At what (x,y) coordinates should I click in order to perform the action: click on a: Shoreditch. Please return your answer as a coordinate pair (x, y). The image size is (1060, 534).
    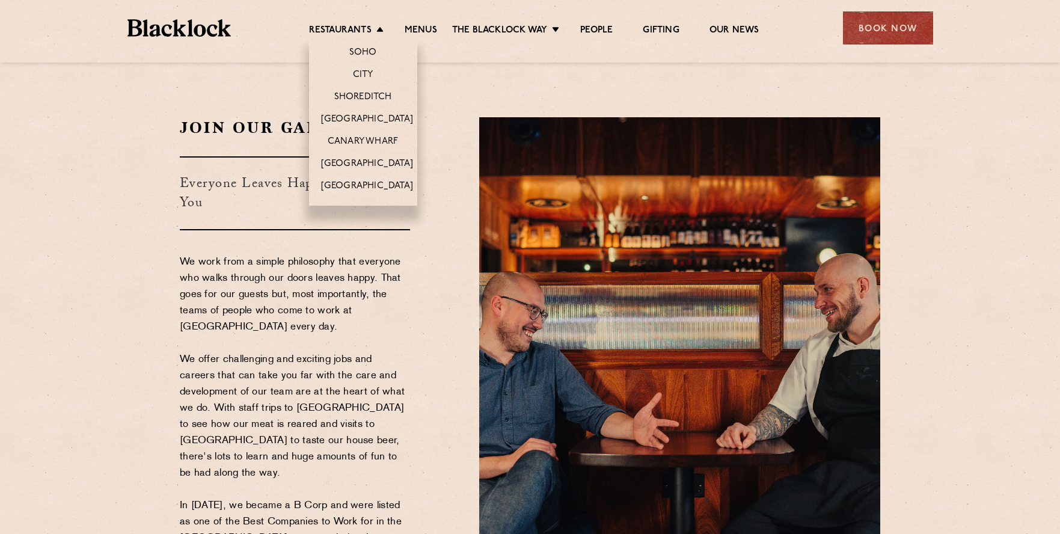
    Looking at the image, I should click on (363, 98).